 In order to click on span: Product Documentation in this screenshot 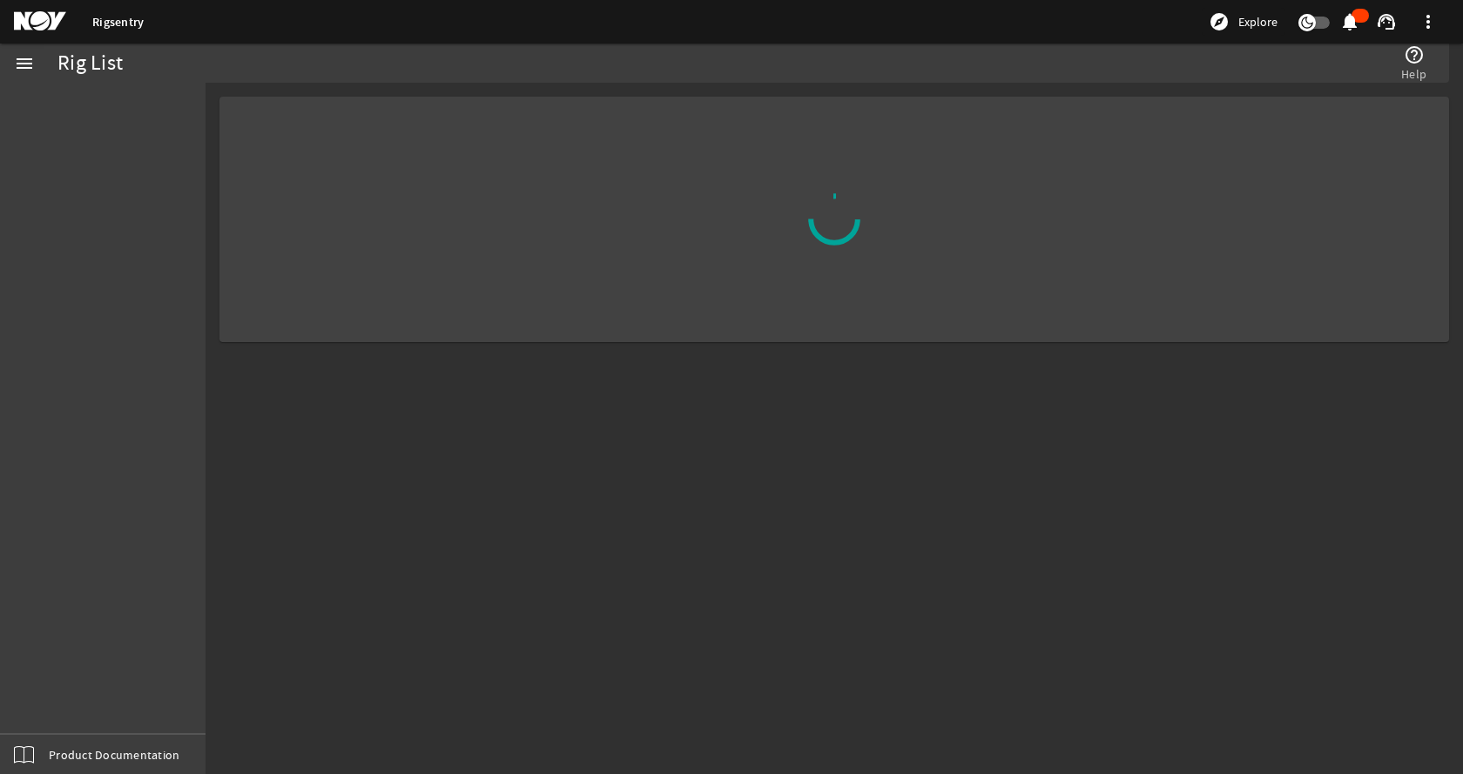, I will do `click(114, 755)`.